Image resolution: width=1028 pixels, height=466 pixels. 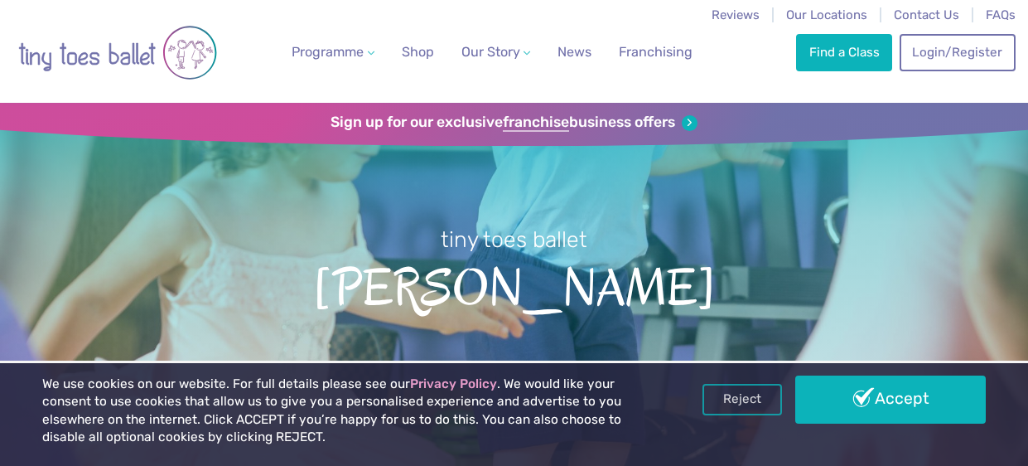 What do you see at coordinates (1001, 15) in the screenshot?
I see `span: FAQs` at bounding box center [1001, 15].